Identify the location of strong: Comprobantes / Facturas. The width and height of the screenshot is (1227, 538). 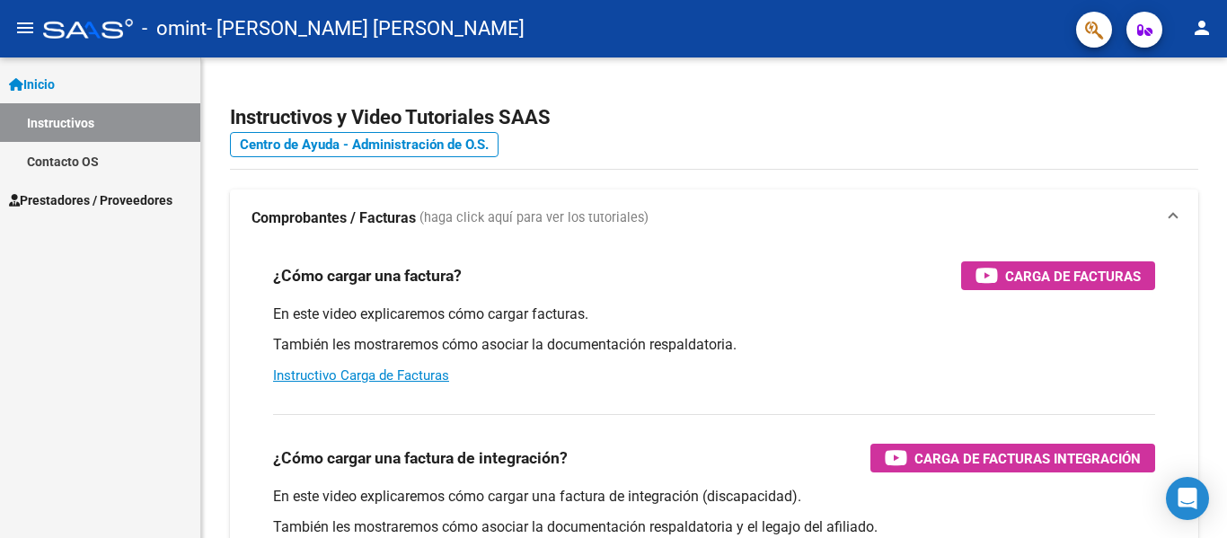
(333, 218).